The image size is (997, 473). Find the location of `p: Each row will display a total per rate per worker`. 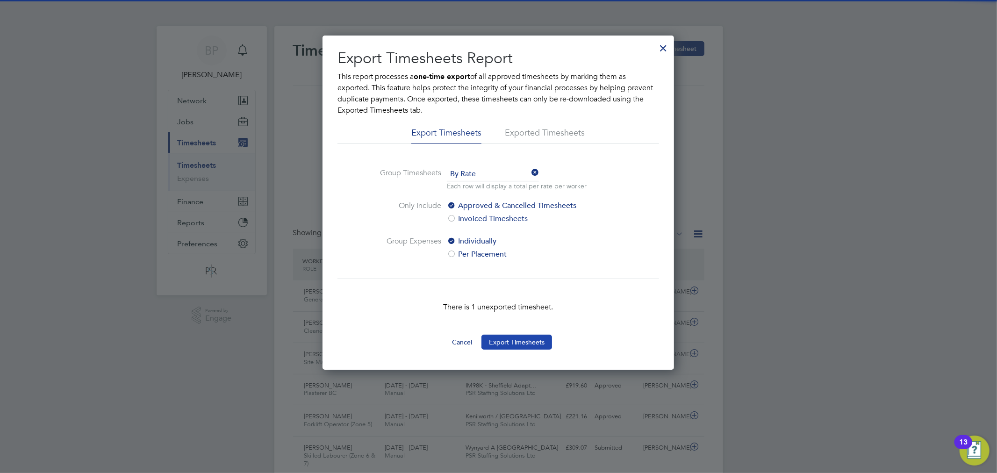

p: Each row will display a total per rate per worker is located at coordinates (517, 186).